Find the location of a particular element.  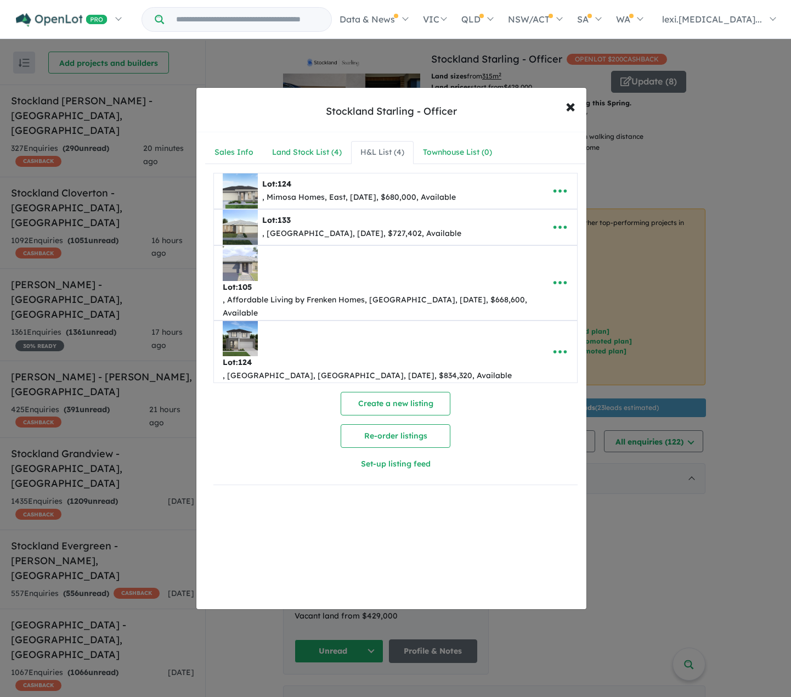

span: 105 is located at coordinates (245, 287).